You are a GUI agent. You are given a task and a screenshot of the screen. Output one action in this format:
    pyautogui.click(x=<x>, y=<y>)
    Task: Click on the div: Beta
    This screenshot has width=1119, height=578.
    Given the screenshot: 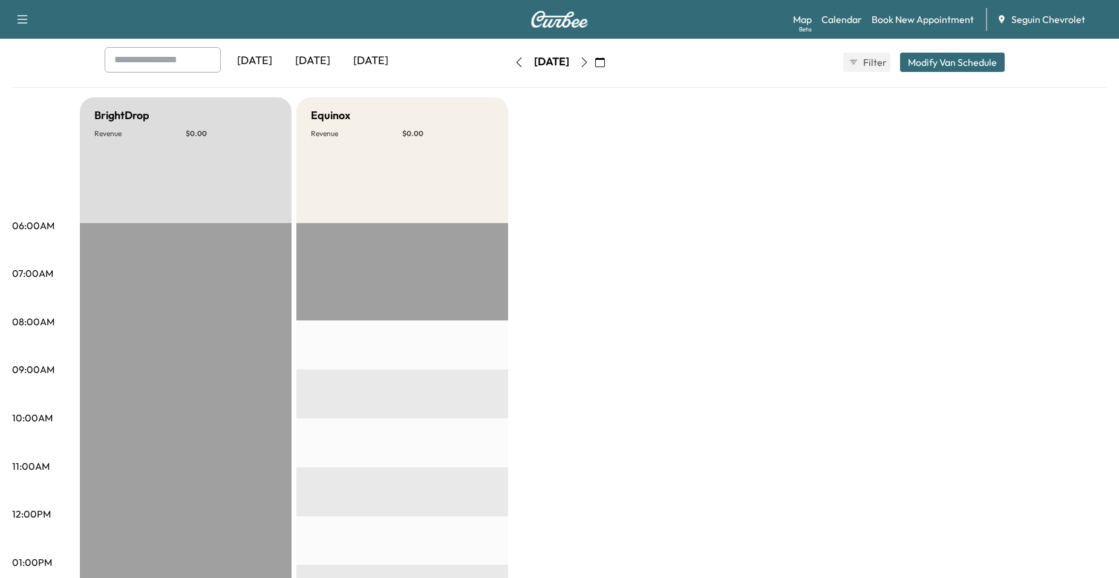 What is the action you would take?
    pyautogui.click(x=805, y=29)
    